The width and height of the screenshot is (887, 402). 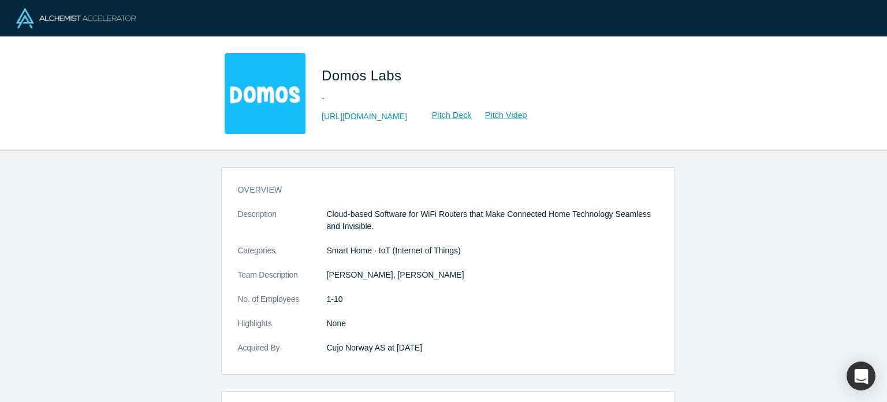 I want to click on p: Cloud-based Software for WiFi Routers that Make Connected Home Technology Seamless and Invisible., so click(x=493, y=220).